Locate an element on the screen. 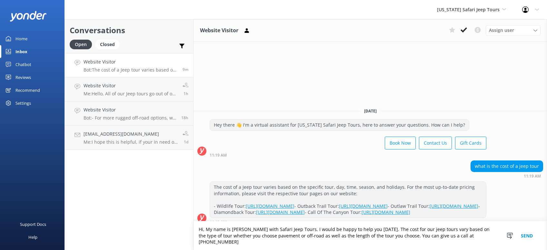  div: Closed is located at coordinates (107, 44).